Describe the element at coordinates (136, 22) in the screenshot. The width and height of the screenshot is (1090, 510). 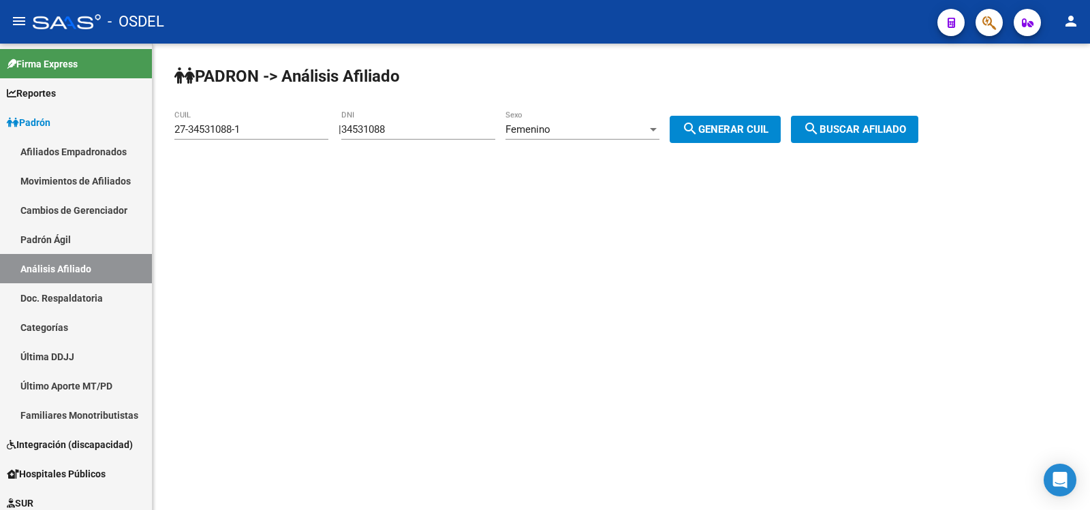
I see `span: - OSDEL` at that location.